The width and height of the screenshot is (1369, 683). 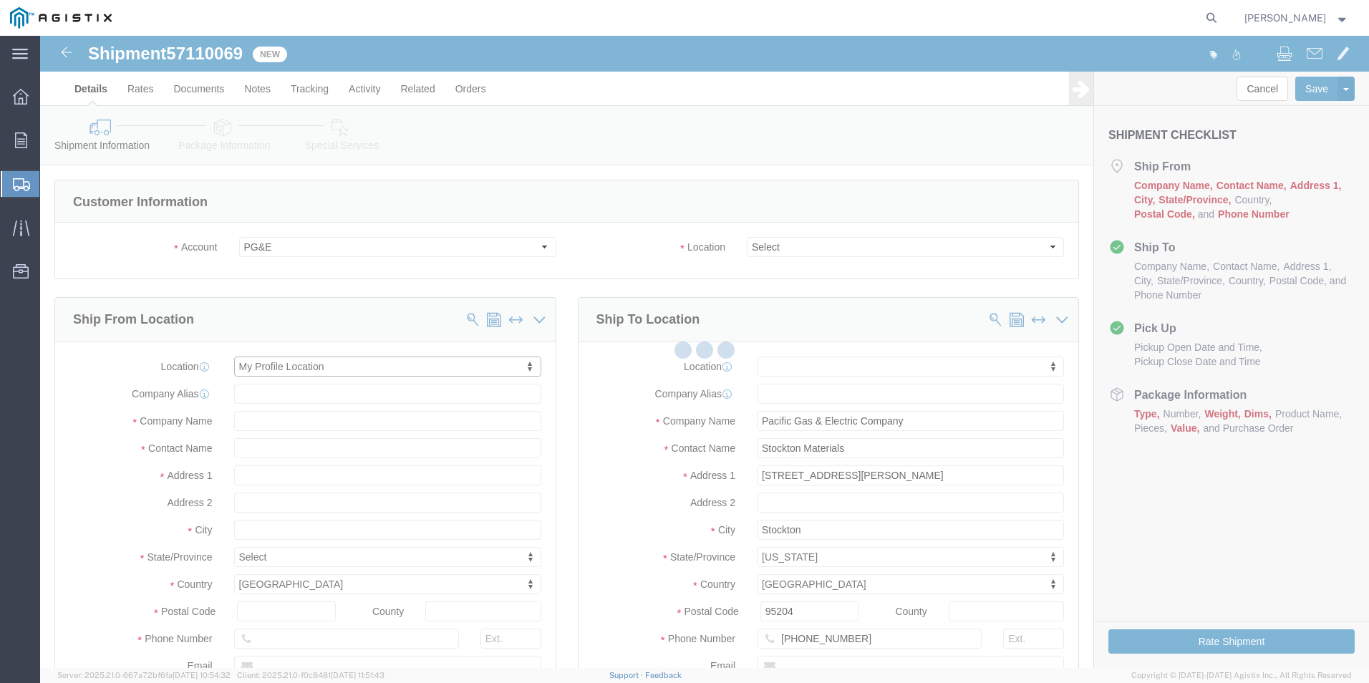 What do you see at coordinates (61, 18) in the screenshot?
I see `img: logo` at bounding box center [61, 18].